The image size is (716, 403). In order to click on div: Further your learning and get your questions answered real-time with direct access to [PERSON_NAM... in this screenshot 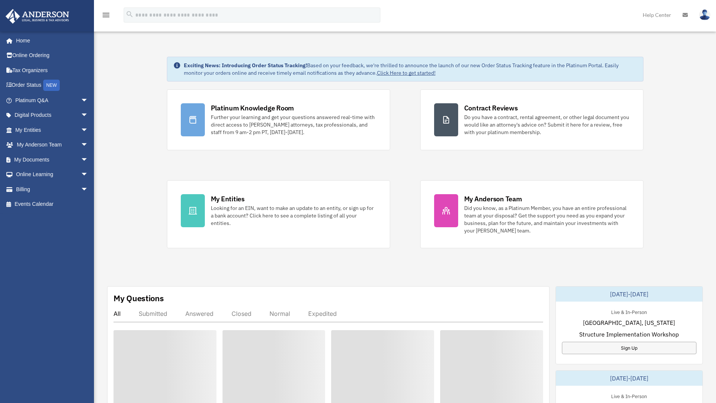, I will do `click(294, 125)`.